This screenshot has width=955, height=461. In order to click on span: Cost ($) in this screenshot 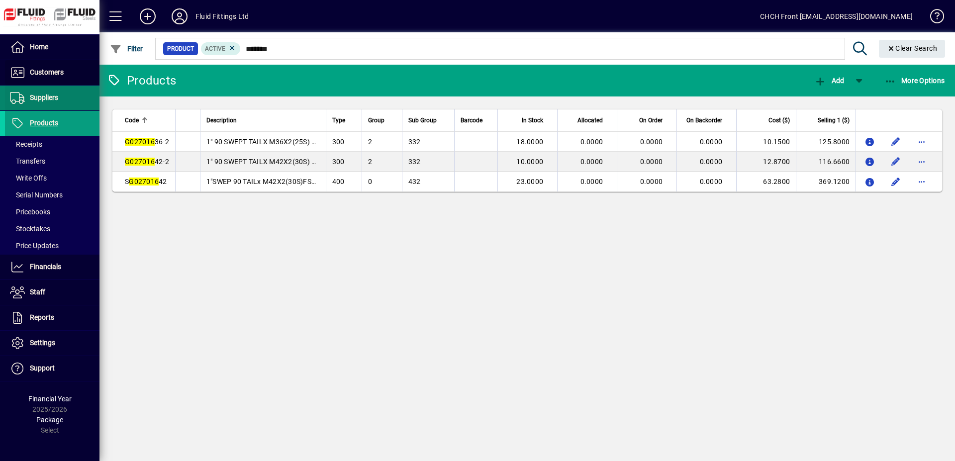, I will do `click(779, 120)`.